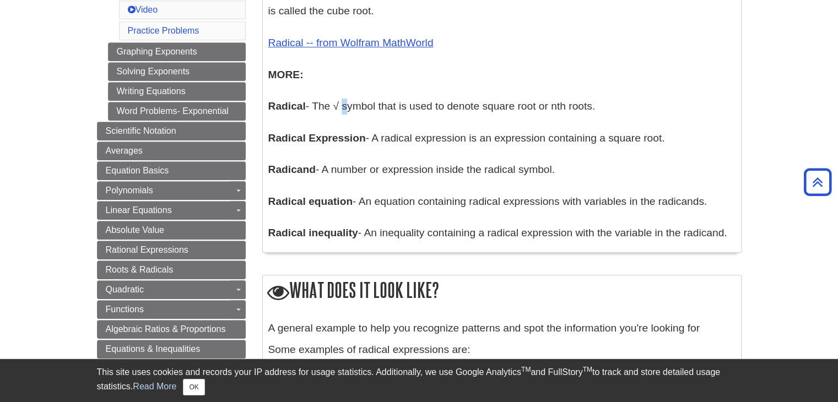 The width and height of the screenshot is (838, 402). Describe the element at coordinates (311, 201) in the screenshot. I see `b: Radical equation` at that location.